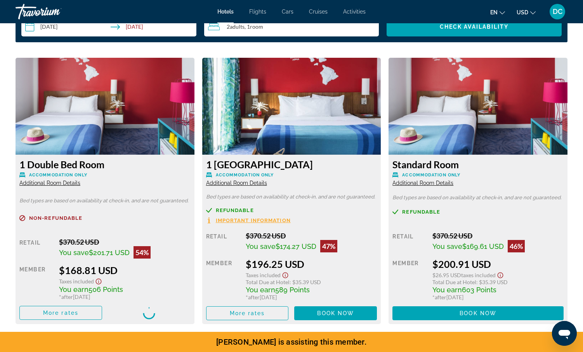 The image size is (583, 352). Describe the element at coordinates (256, 26) in the screenshot. I see `span: Room` at that location.